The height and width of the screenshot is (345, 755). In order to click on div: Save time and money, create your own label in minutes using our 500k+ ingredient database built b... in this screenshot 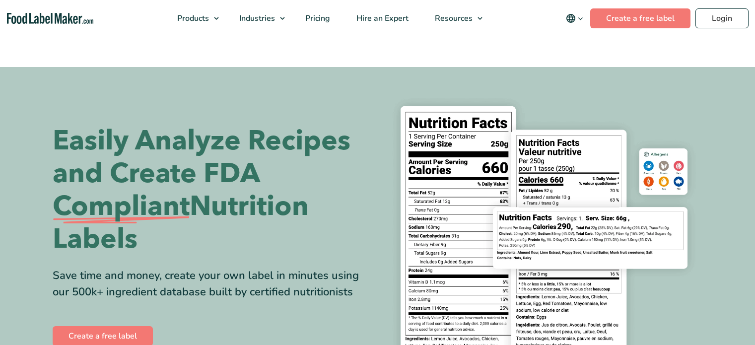, I will do `click(212, 284)`.